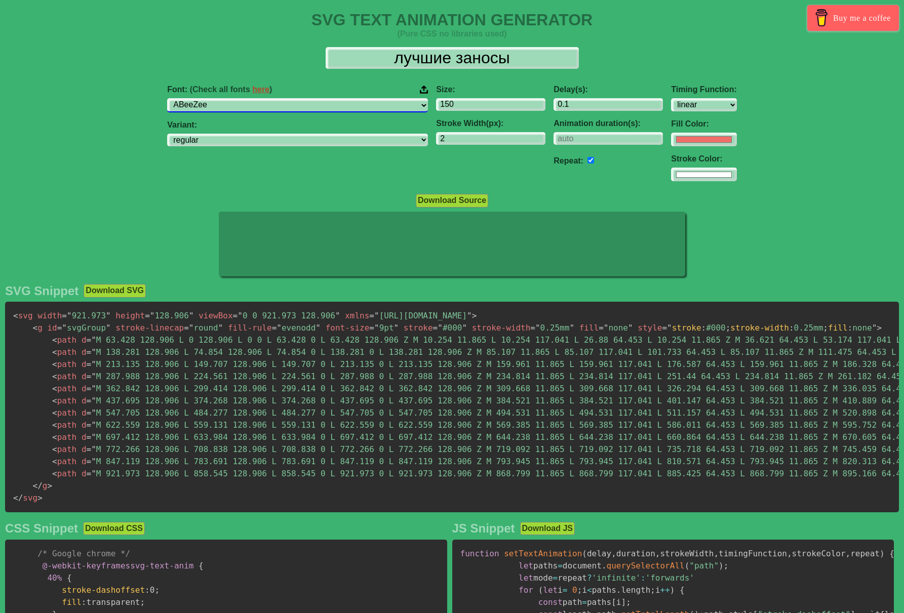 The width and height of the screenshot is (904, 613). I want to click on label: Stroke Color:, so click(703, 159).